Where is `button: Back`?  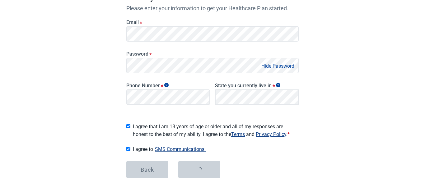
button: Back is located at coordinates (147, 170).